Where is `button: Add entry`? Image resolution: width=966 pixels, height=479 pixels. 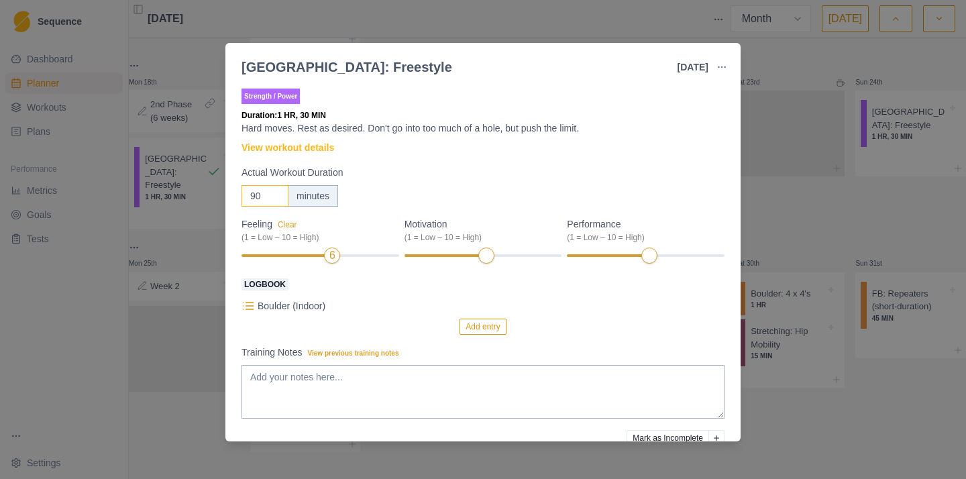 button: Add entry is located at coordinates (482, 327).